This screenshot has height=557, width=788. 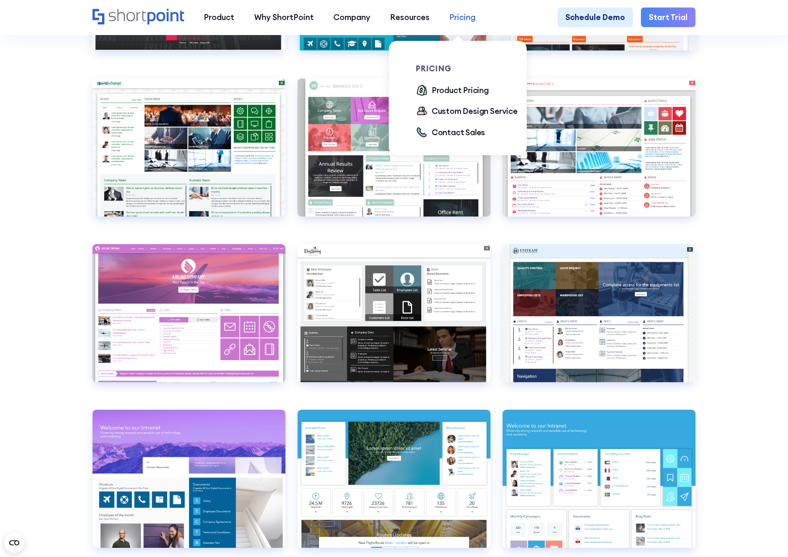 What do you see at coordinates (410, 17) in the screenshot?
I see `div: Resources` at bounding box center [410, 17].